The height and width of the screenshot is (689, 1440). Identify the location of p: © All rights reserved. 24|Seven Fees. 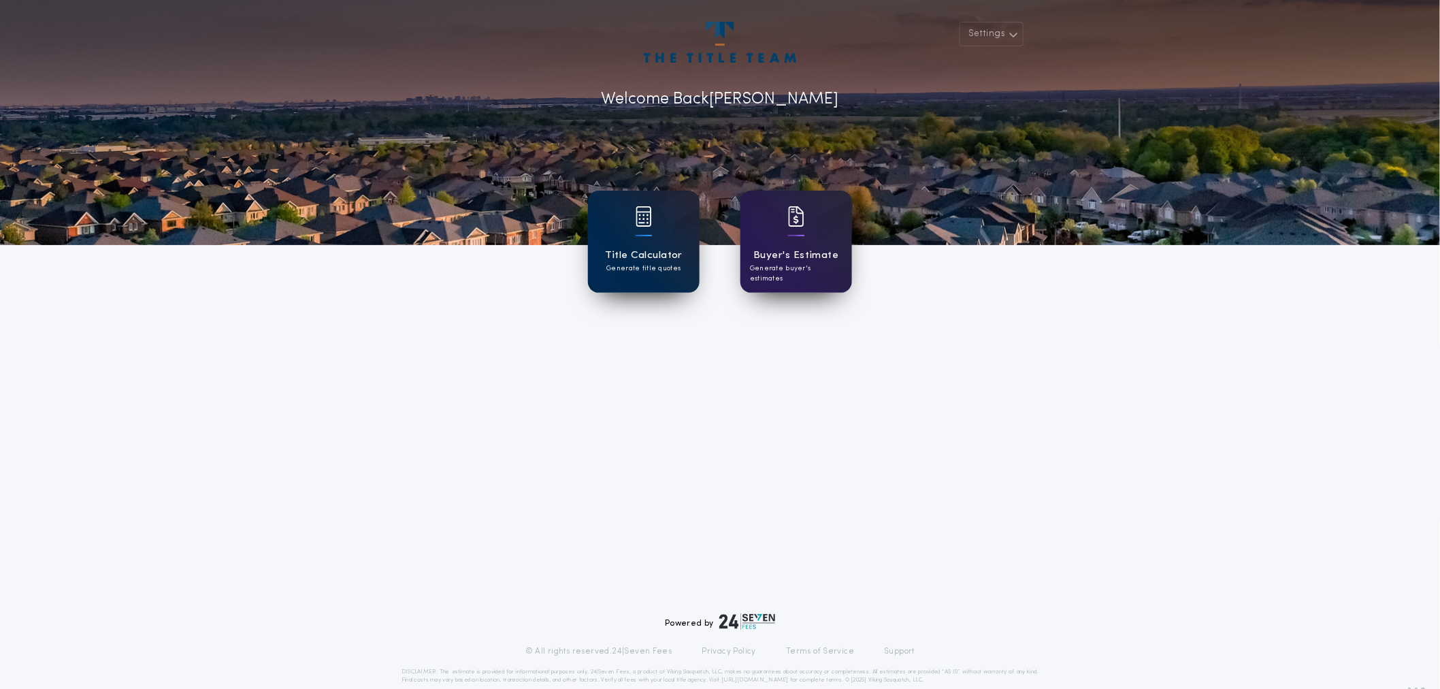
(599, 651).